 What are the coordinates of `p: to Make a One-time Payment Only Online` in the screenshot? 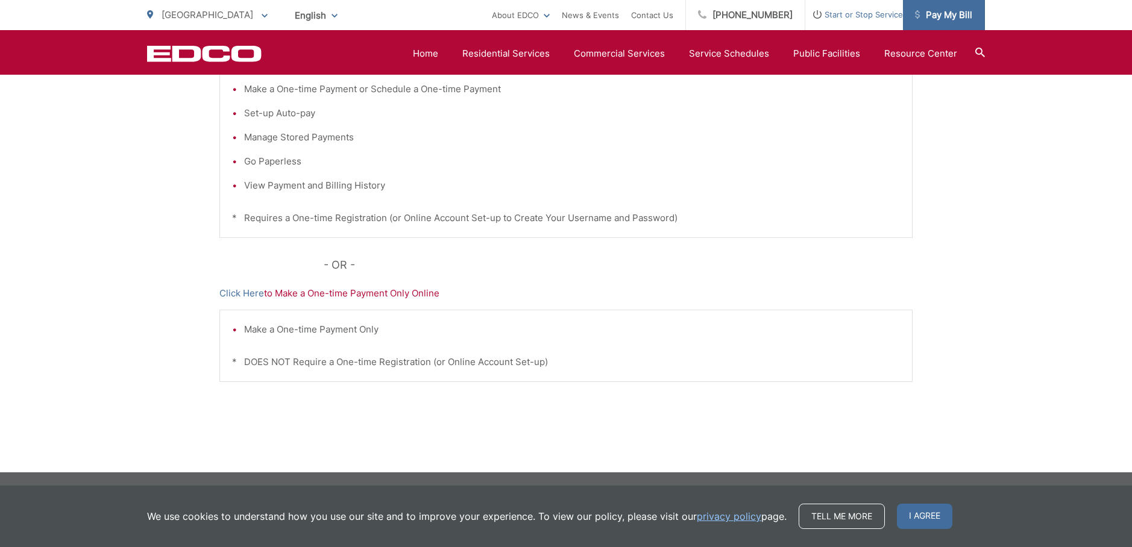 It's located at (566, 294).